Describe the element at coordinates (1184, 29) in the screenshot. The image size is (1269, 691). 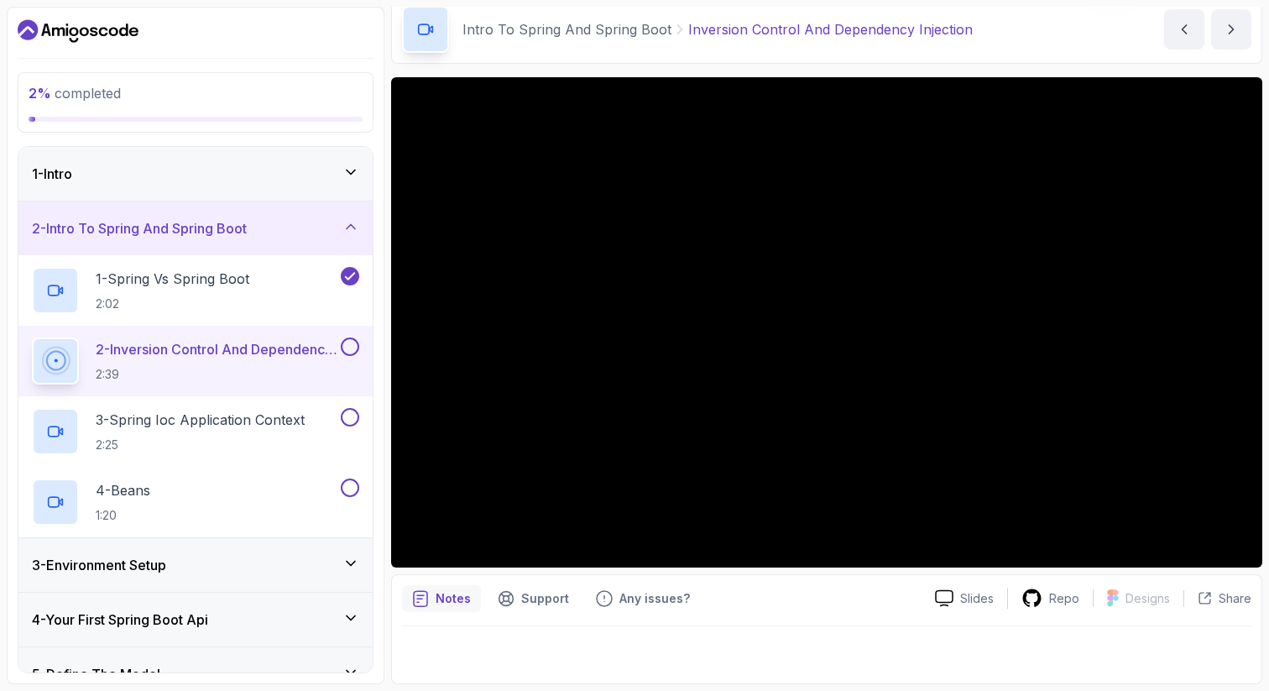
I see `button: previous content` at that location.